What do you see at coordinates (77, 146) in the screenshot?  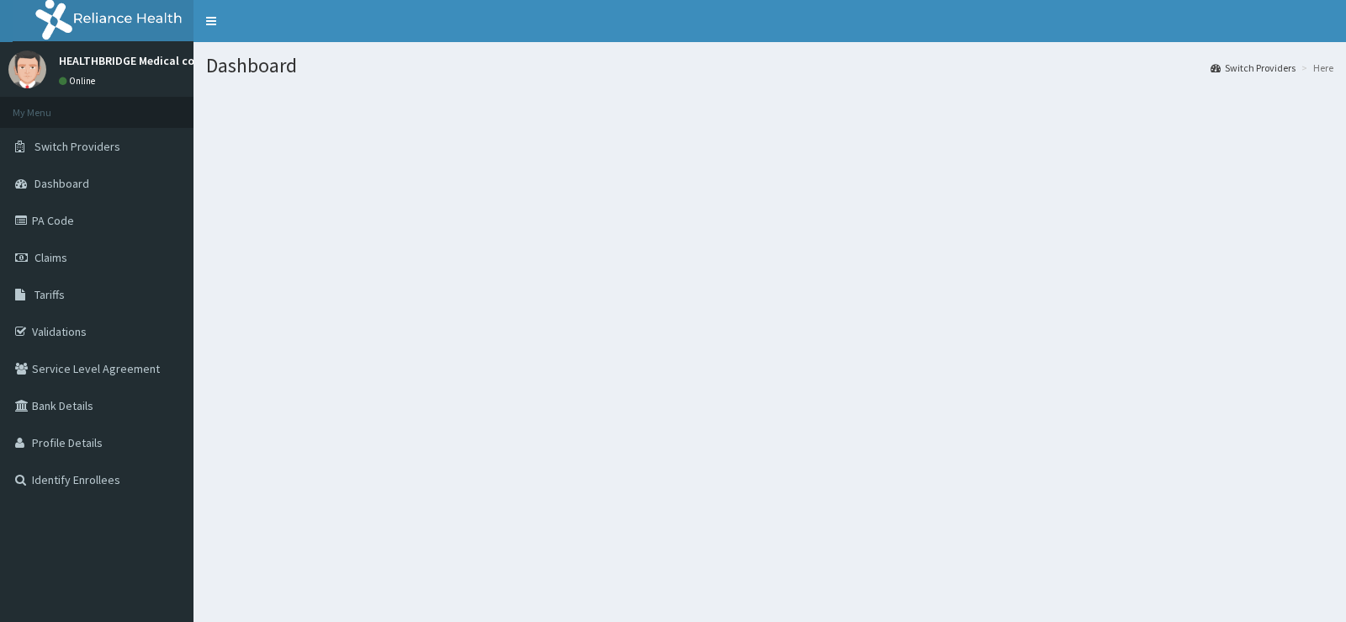 I see `span: Switch Providers` at bounding box center [77, 146].